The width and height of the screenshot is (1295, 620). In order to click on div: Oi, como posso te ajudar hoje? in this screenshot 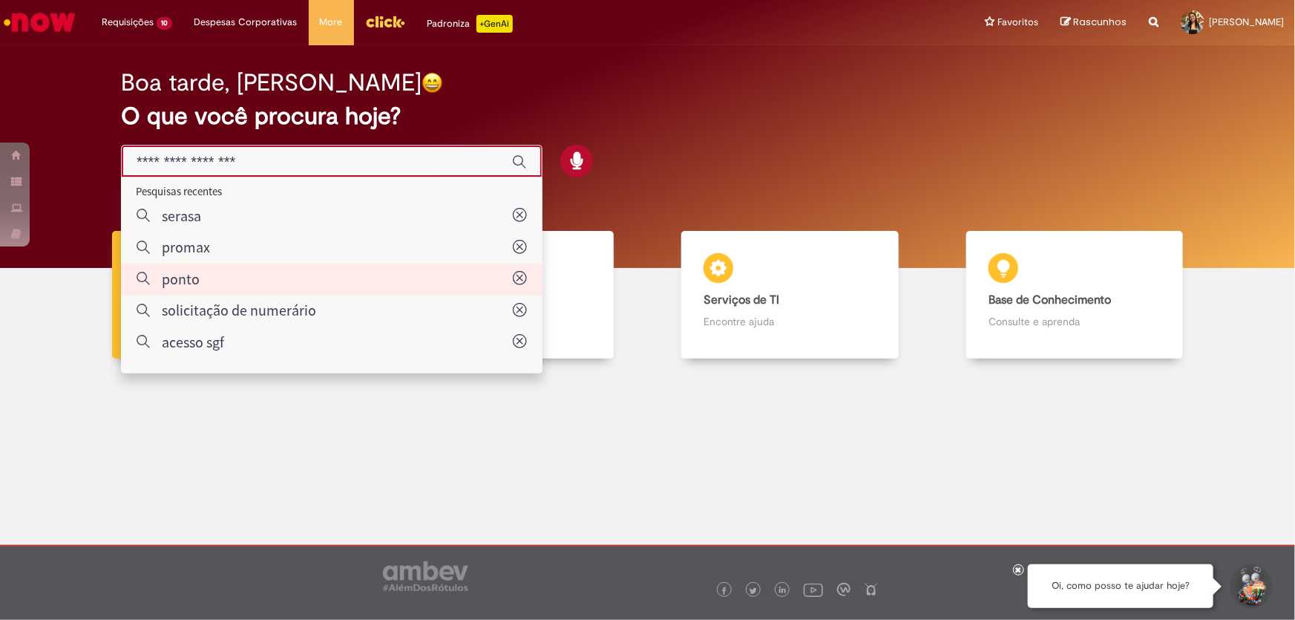, I will do `click(1120, 585)`.